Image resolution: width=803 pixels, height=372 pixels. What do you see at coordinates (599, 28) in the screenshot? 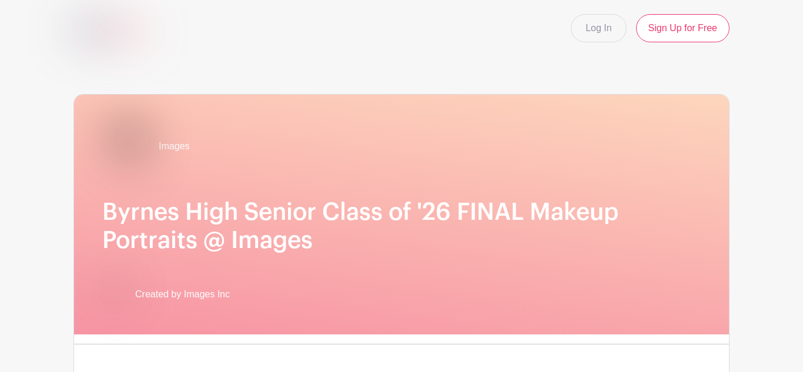
I see `a: Log In` at bounding box center [599, 28].